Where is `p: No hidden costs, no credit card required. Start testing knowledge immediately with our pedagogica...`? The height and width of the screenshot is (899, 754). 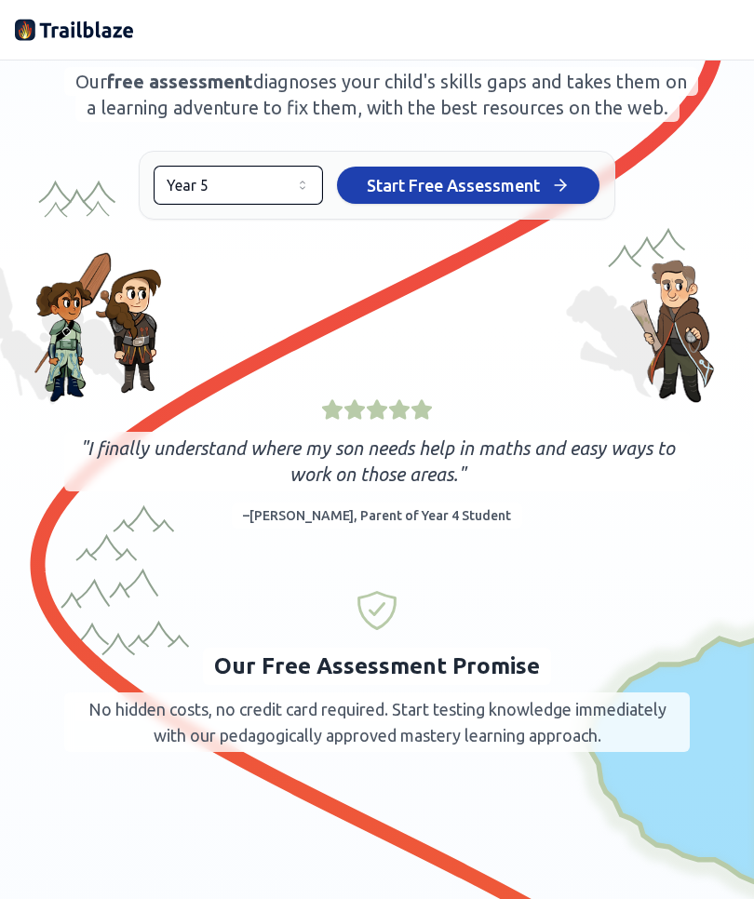 p: No hidden costs, no credit card required. Start testing knowledge immediately with our pedagogica... is located at coordinates (377, 723).